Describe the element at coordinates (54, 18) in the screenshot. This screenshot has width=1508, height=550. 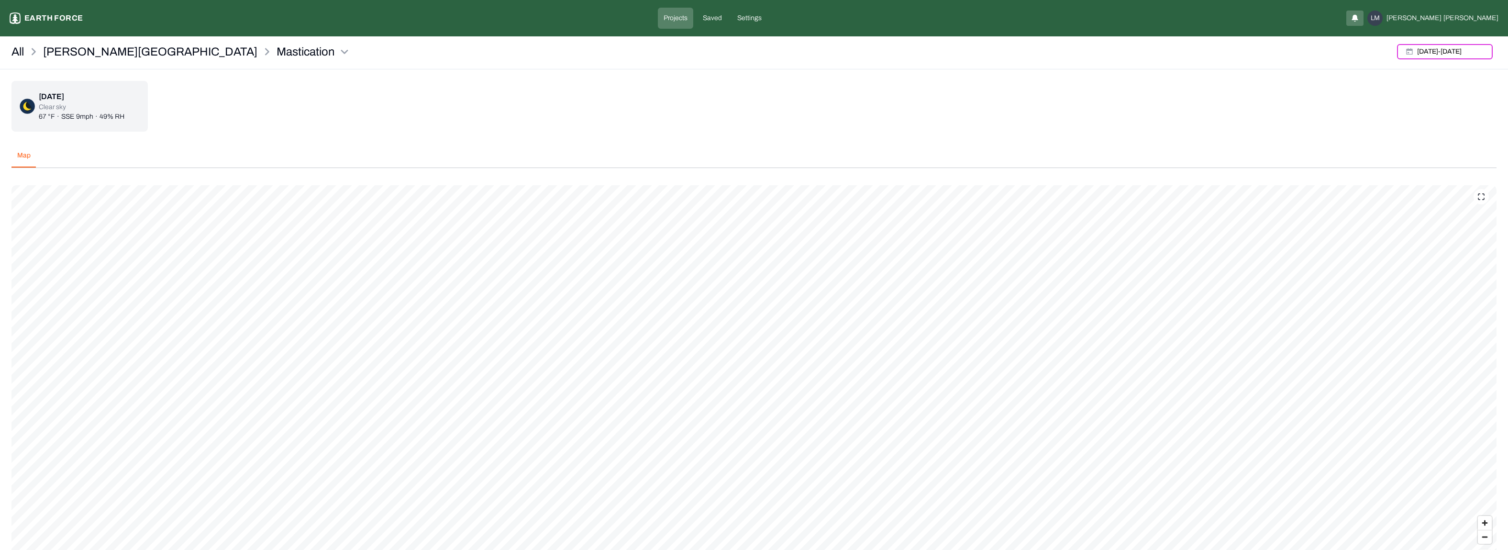
I see `p: Earth force` at that location.